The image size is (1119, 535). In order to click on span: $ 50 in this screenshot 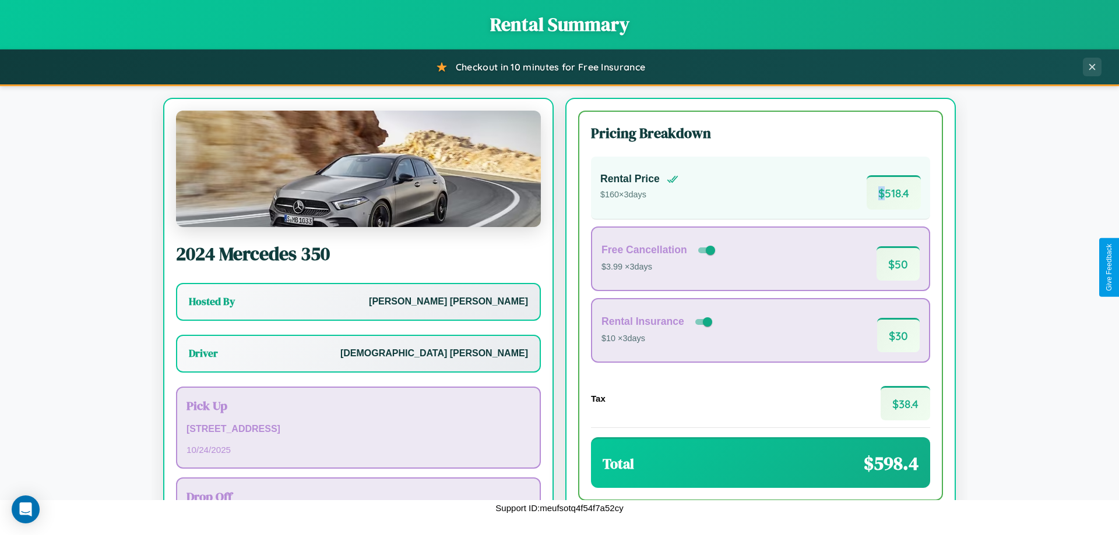, I will do `click(898, 263)`.